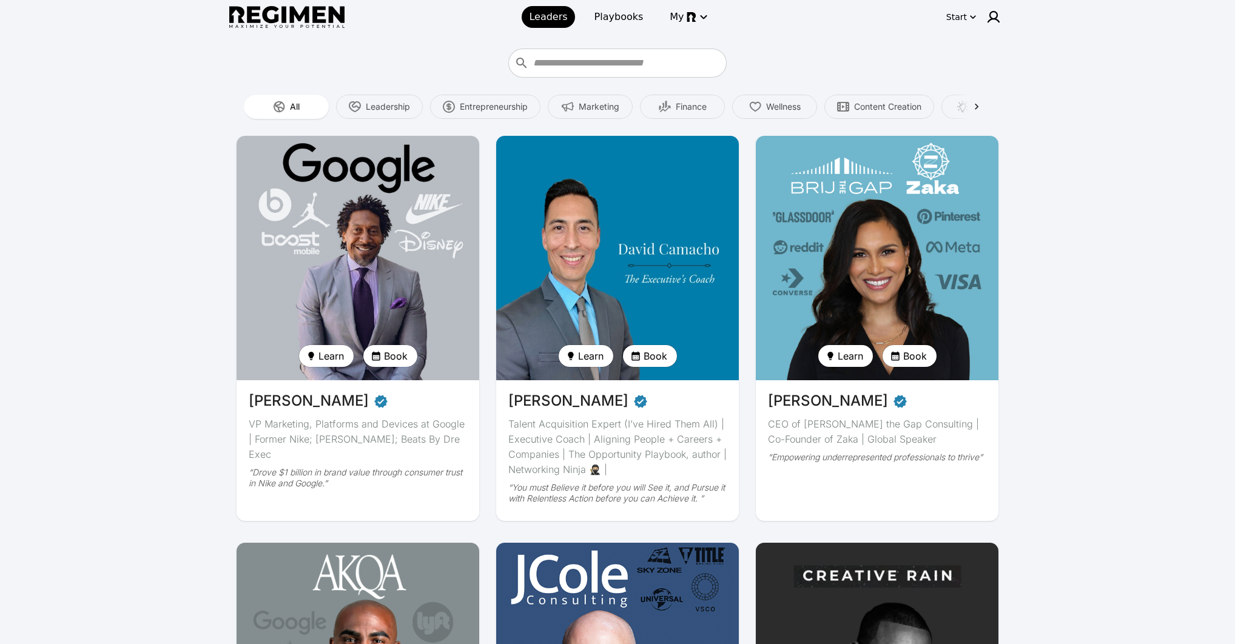 Image resolution: width=1235 pixels, height=644 pixels. What do you see at coordinates (619, 17) in the screenshot?
I see `a: Playbooks` at bounding box center [619, 17].